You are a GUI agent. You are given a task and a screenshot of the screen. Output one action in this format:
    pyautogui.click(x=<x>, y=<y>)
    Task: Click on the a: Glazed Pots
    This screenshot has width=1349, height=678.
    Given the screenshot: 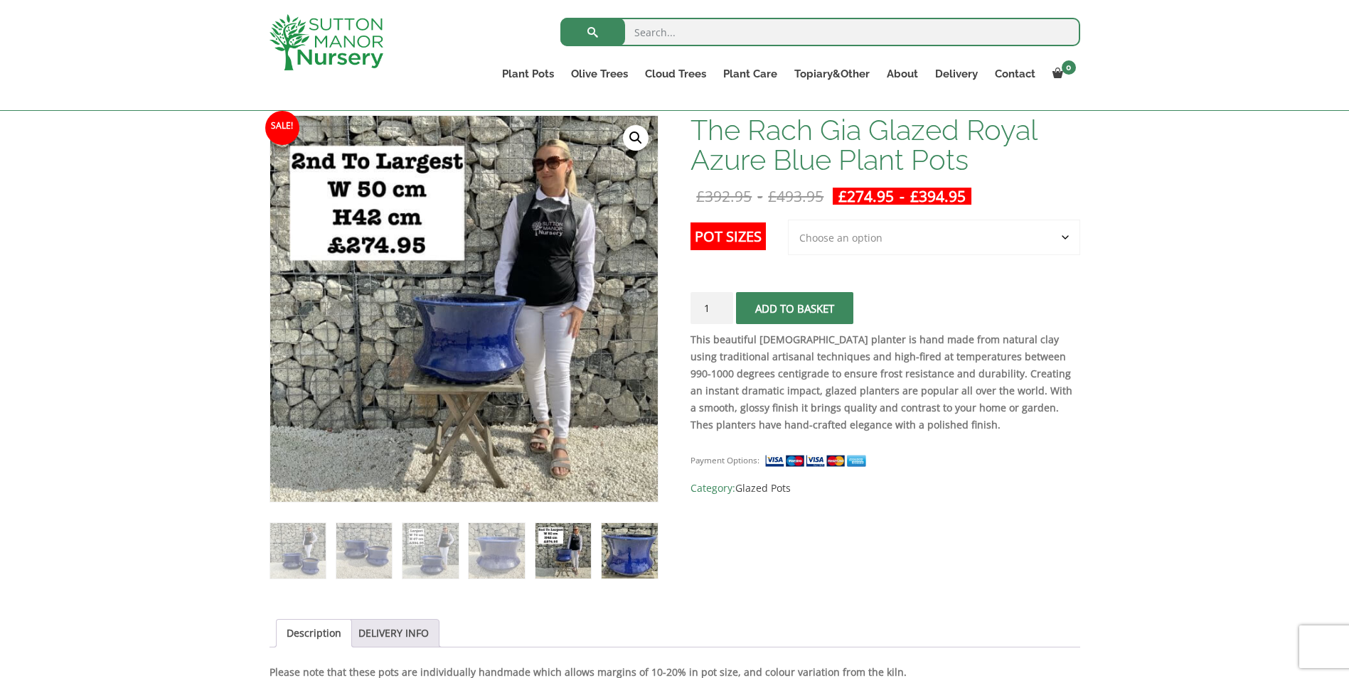 What is the action you would take?
    pyautogui.click(x=763, y=488)
    